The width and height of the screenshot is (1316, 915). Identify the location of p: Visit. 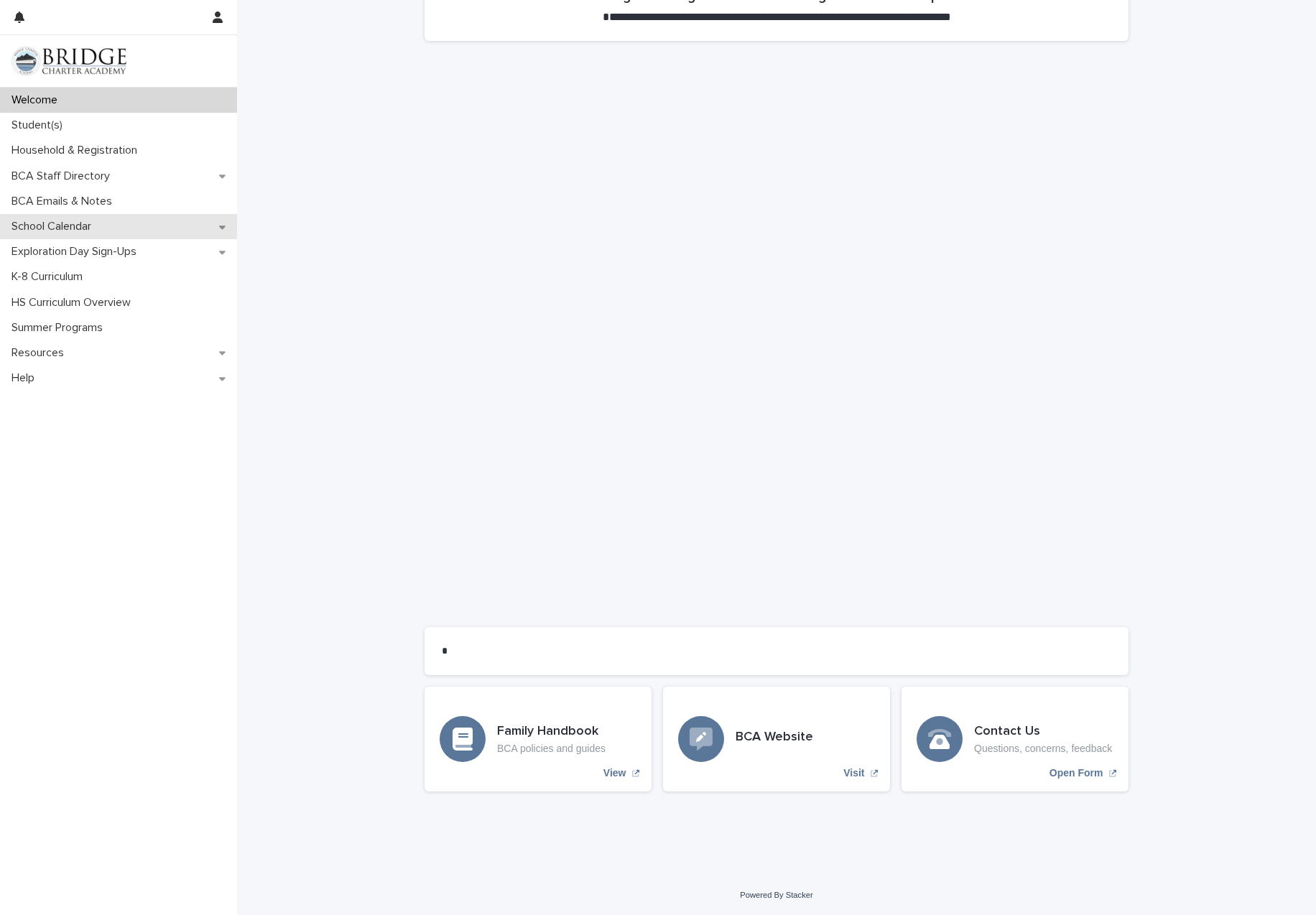
(853, 772).